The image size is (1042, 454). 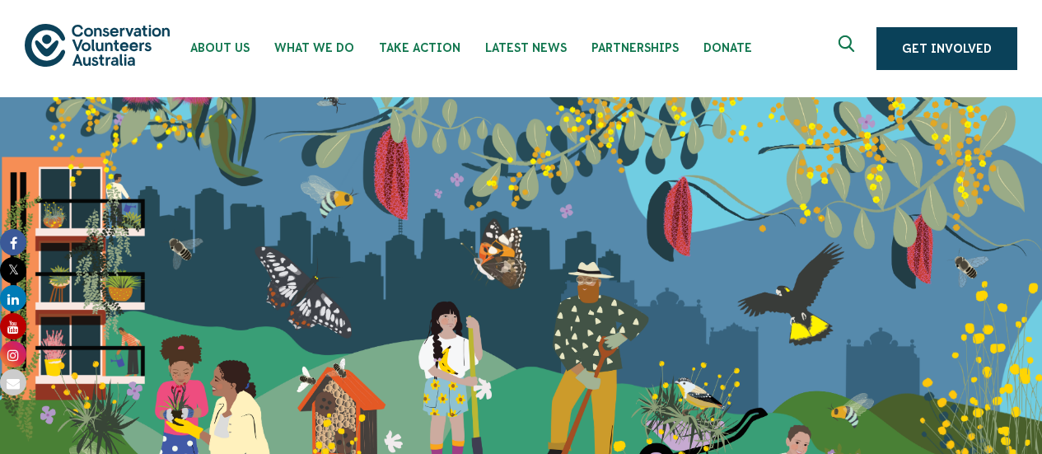 What do you see at coordinates (727, 48) in the screenshot?
I see `span: Donate` at bounding box center [727, 48].